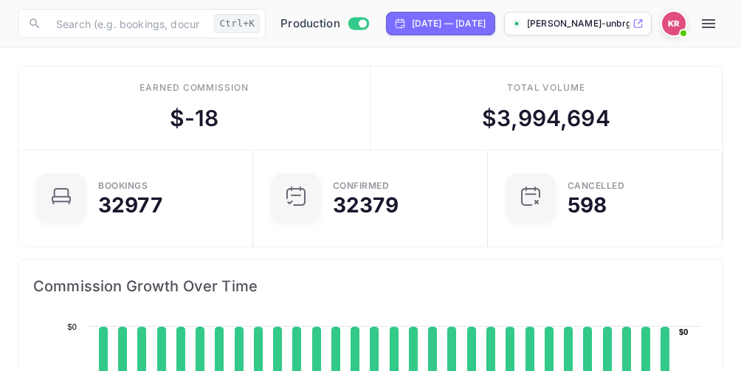  Describe the element at coordinates (128, 24) in the screenshot. I see `input: Search (e.g. bookings, documentation)` at that location.